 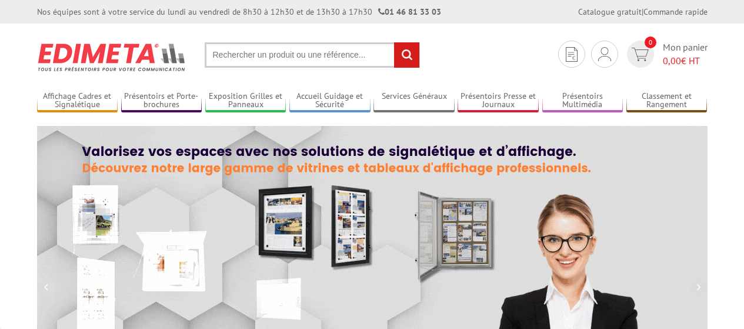 What do you see at coordinates (685, 54) in the screenshot?
I see `span: Mon panier` at bounding box center [685, 54].